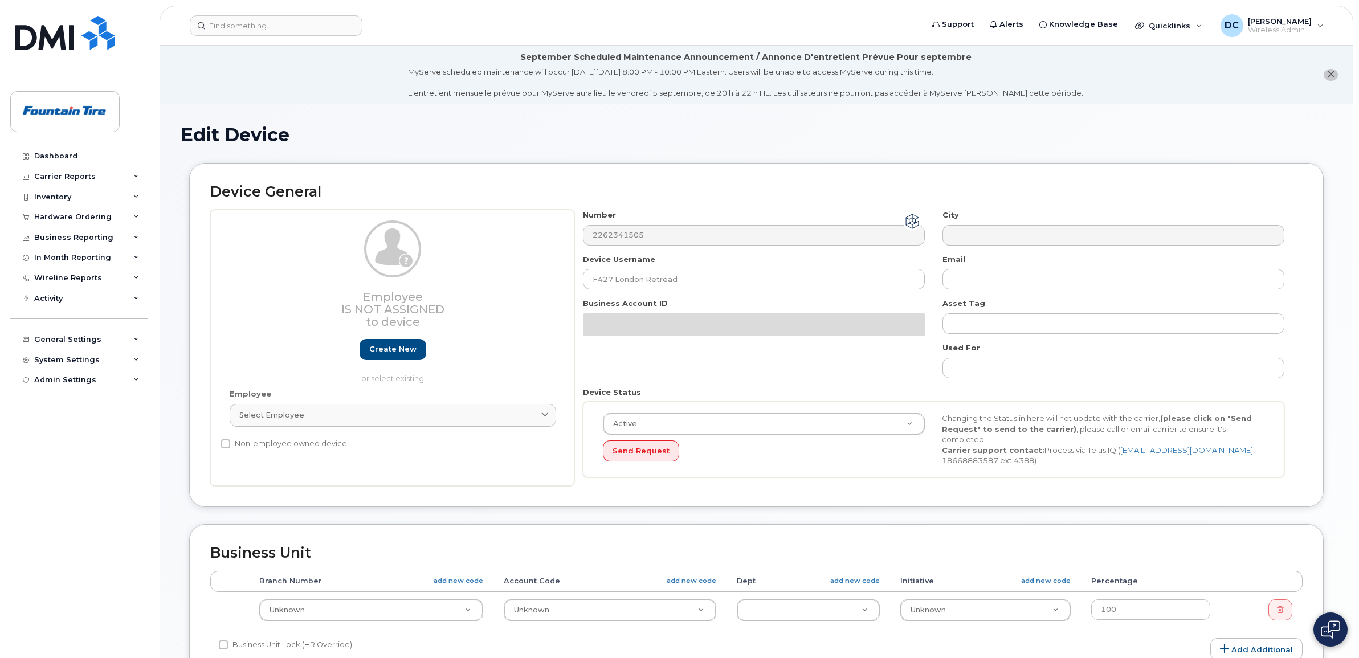 This screenshot has height=658, width=1359. What do you see at coordinates (285, 645) in the screenshot?
I see `label: Business Unit Lock (HR Override)` at bounding box center [285, 645].